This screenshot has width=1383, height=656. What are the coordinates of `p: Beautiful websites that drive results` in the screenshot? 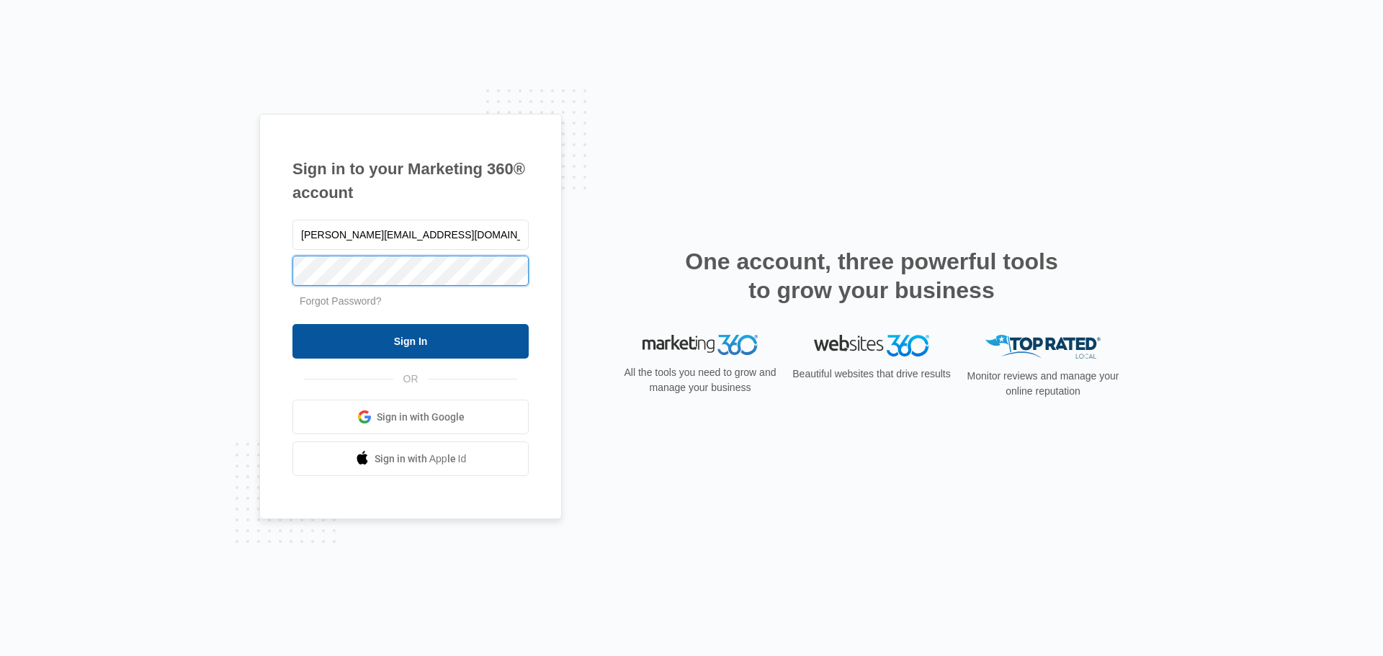 It's located at (871, 374).